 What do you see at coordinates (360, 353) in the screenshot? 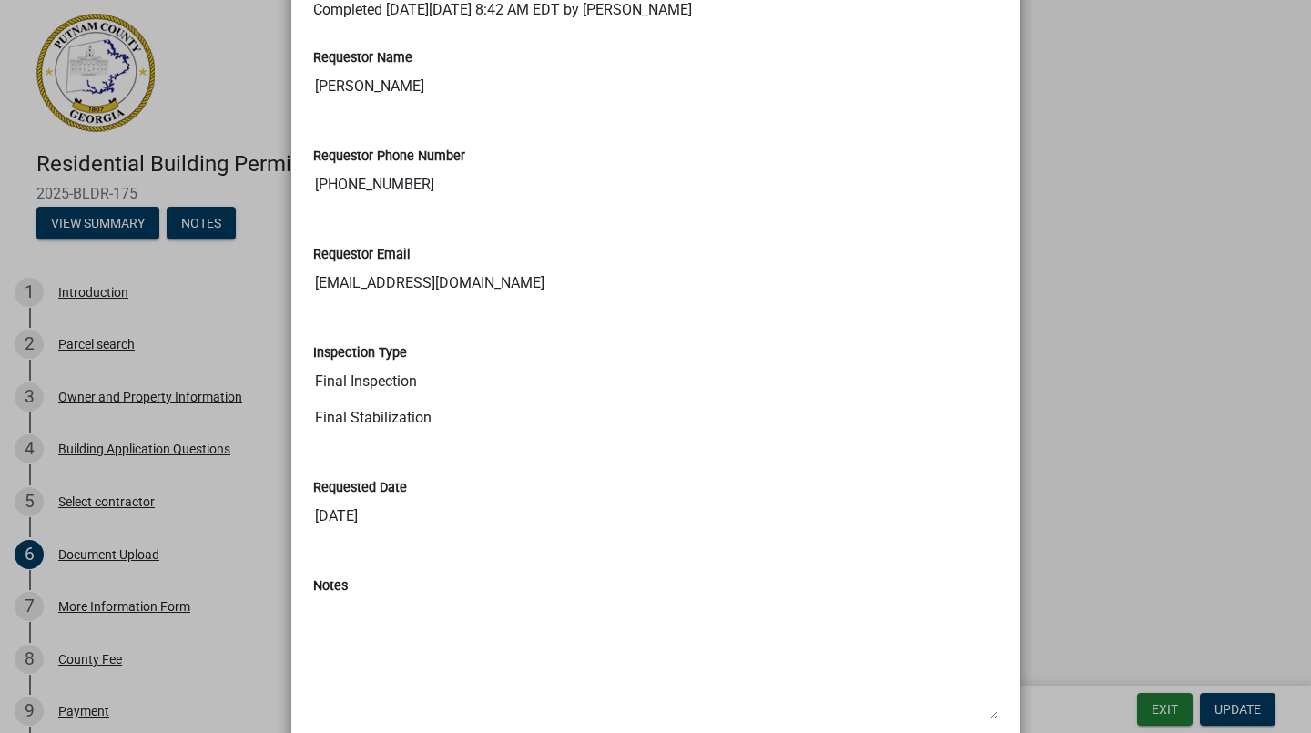
I see `label: Inspection Type` at bounding box center [360, 353].